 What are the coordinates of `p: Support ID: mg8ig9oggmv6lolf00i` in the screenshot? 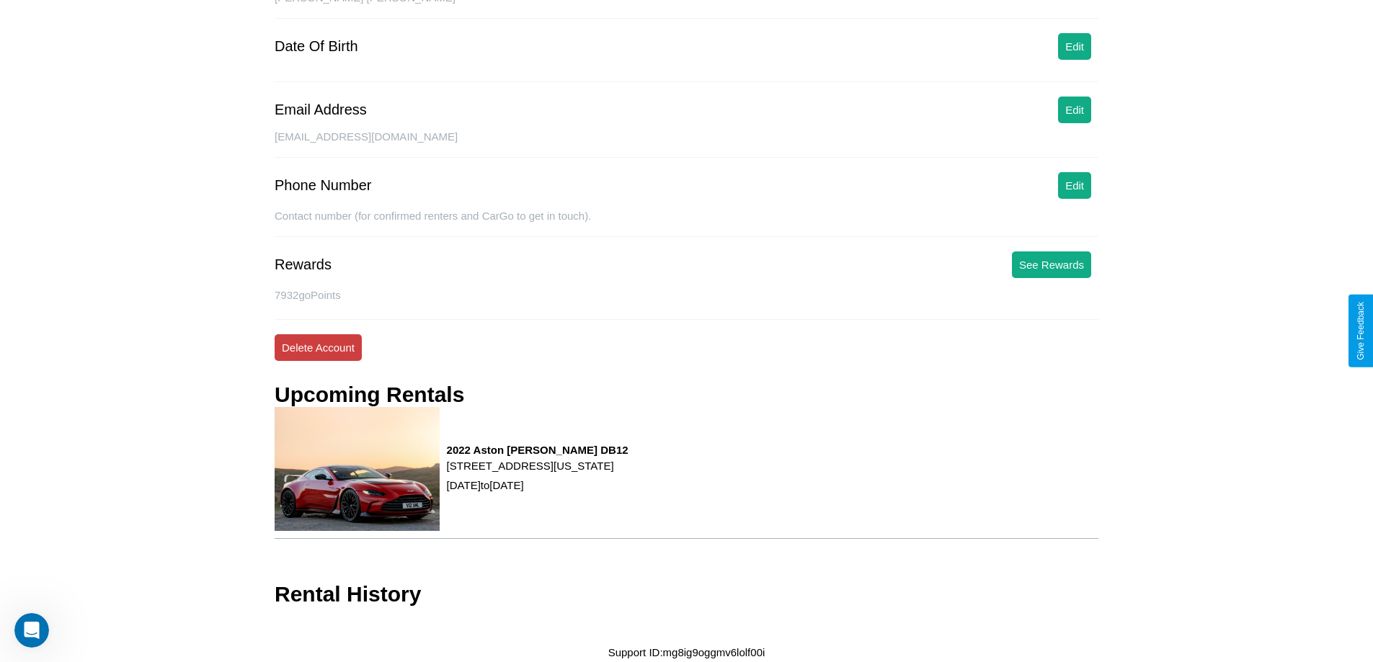 It's located at (687, 652).